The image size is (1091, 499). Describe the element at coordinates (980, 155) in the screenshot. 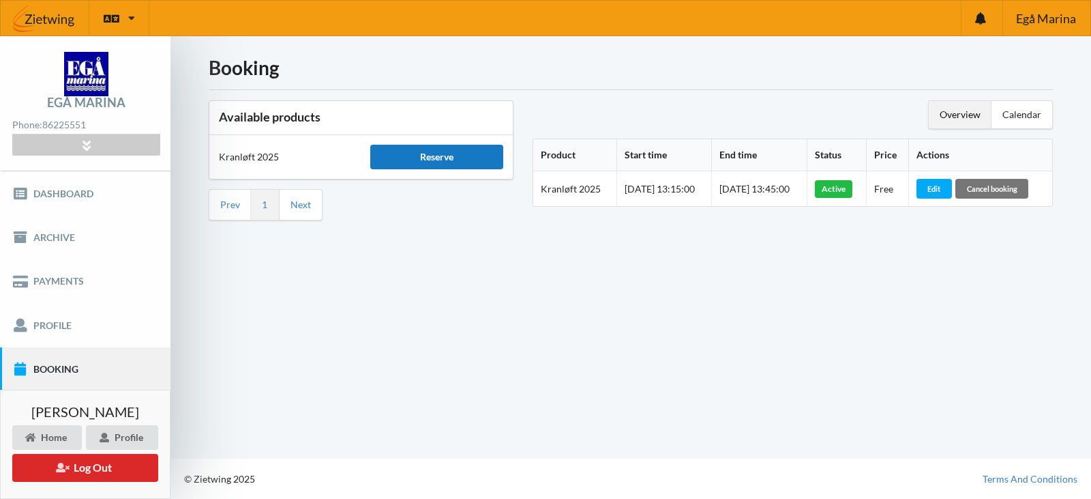

I see `th: Actions` at that location.